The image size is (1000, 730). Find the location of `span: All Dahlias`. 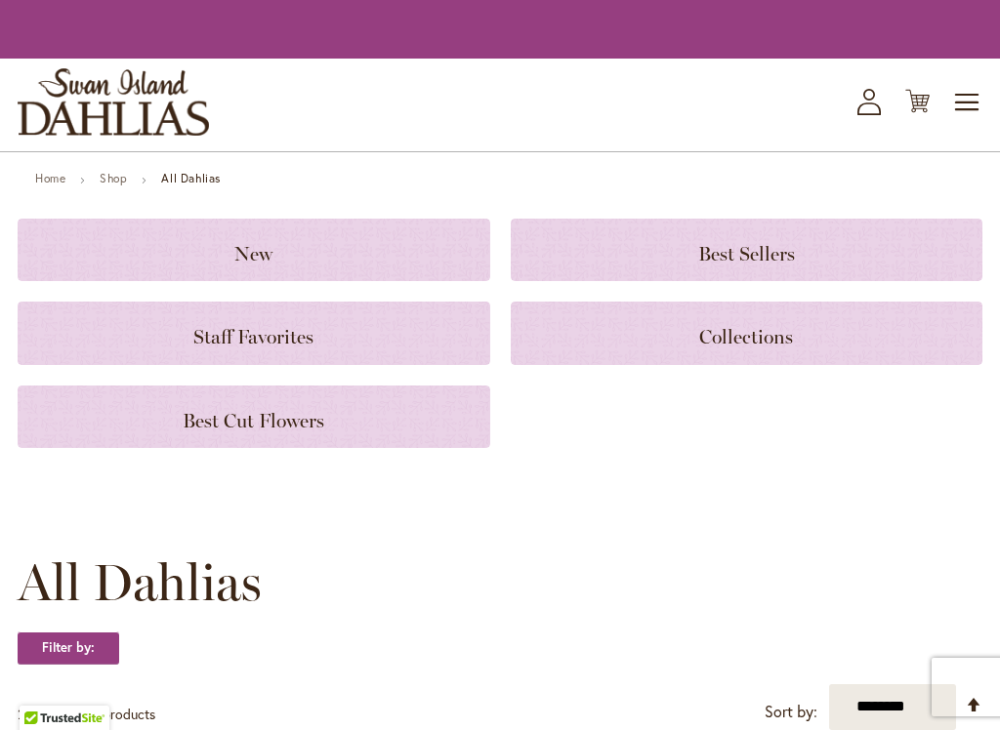

span: All Dahlias is located at coordinates (140, 583).